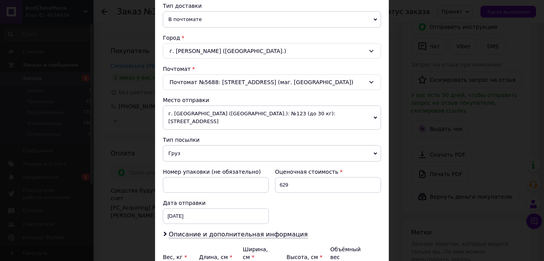  What do you see at coordinates (181, 140) in the screenshot?
I see `span: Тип посылки` at bounding box center [181, 140].